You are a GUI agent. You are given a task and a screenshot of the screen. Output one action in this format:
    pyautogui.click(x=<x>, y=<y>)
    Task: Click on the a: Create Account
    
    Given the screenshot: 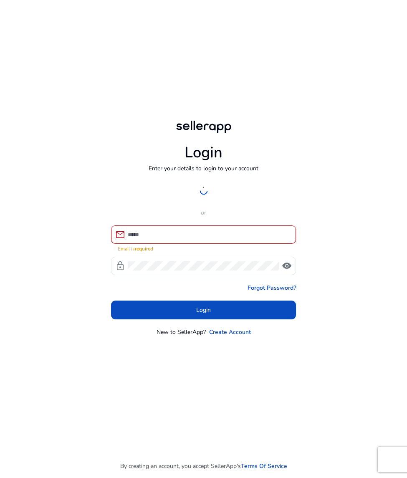 What is the action you would take?
    pyautogui.click(x=230, y=332)
    